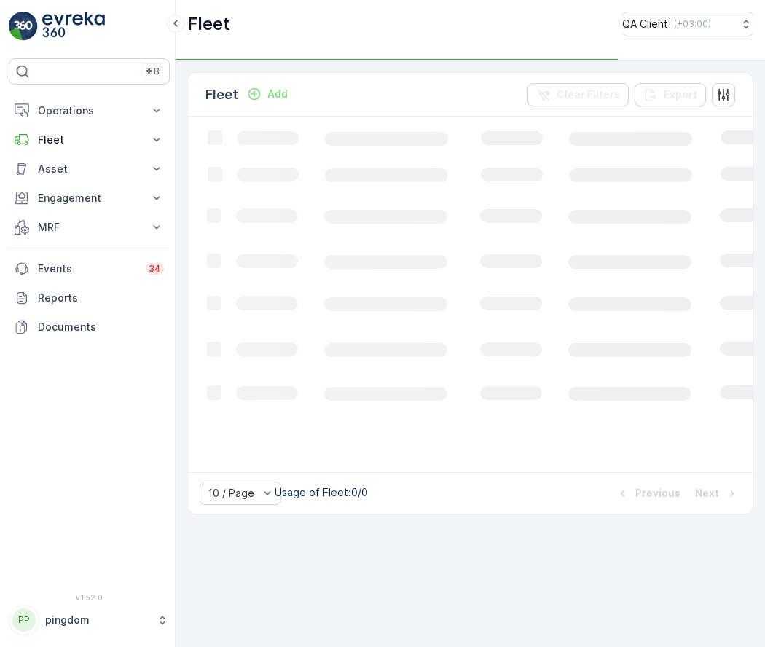 This screenshot has width=765, height=647. Describe the element at coordinates (680, 95) in the screenshot. I see `p: Export` at that location.